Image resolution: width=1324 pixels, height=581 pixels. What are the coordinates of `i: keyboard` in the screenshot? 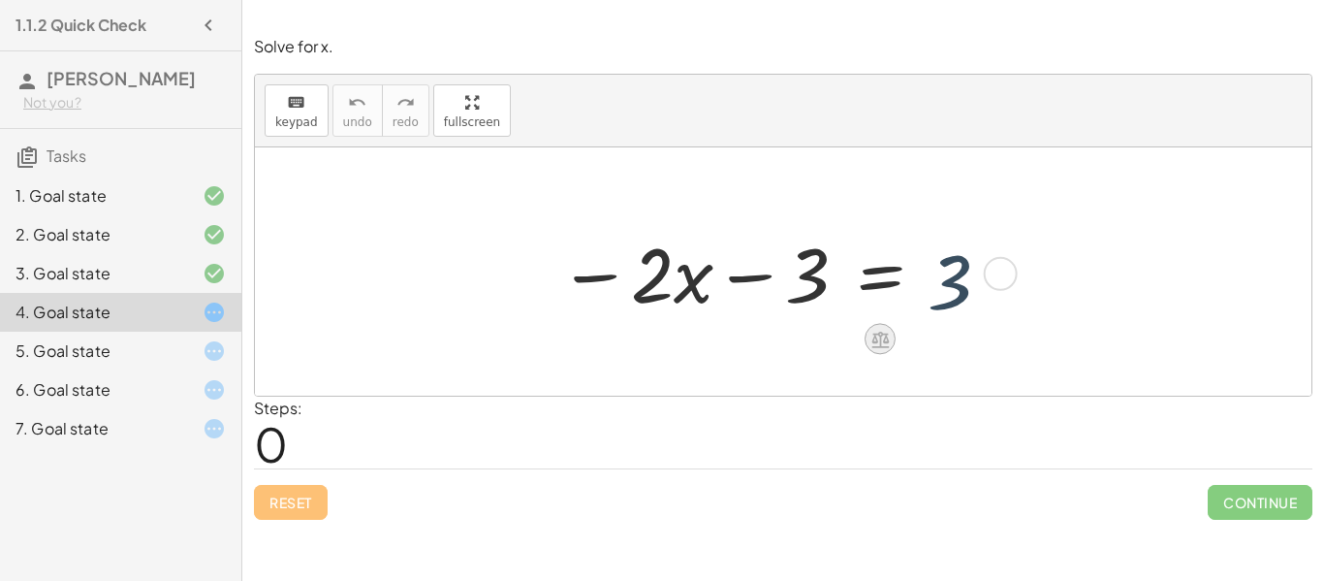 It's located at (296, 103).